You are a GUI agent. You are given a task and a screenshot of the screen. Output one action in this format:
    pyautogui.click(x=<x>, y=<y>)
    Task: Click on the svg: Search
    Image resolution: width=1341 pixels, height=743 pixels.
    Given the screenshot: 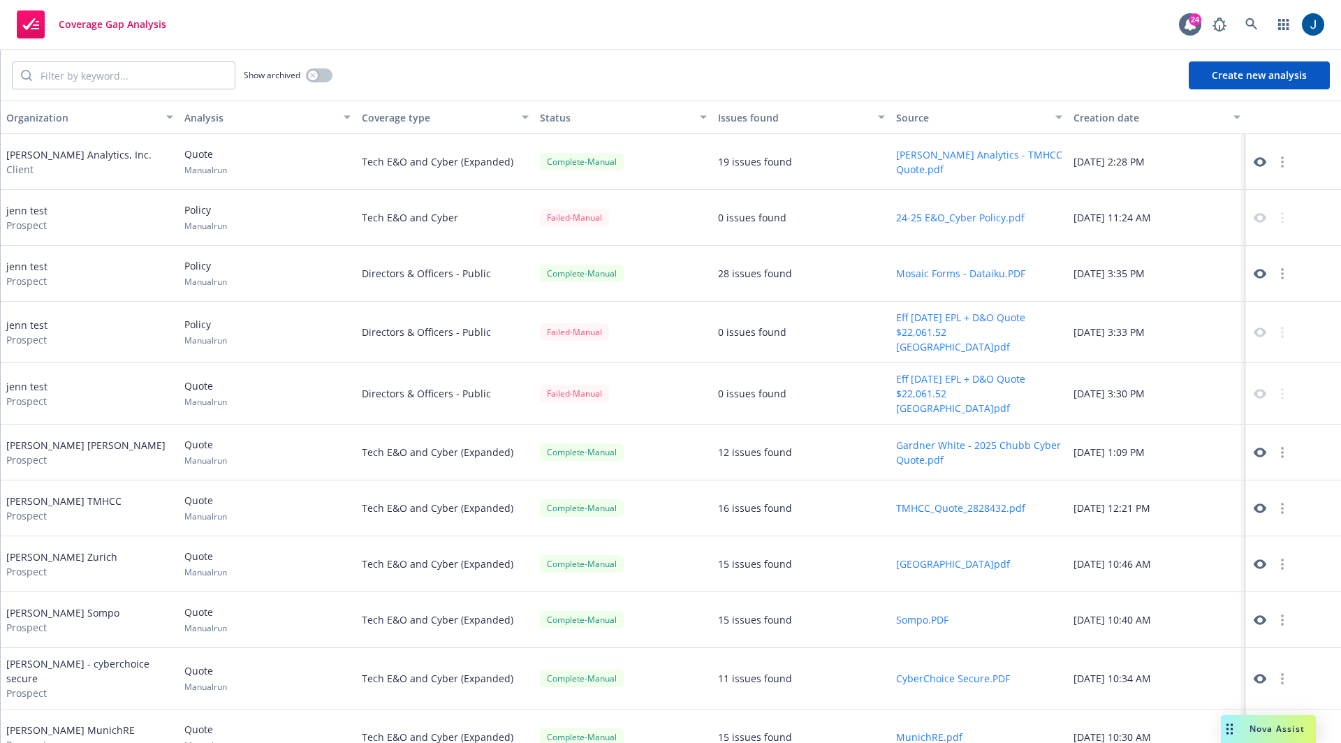 What is the action you would take?
    pyautogui.click(x=27, y=75)
    